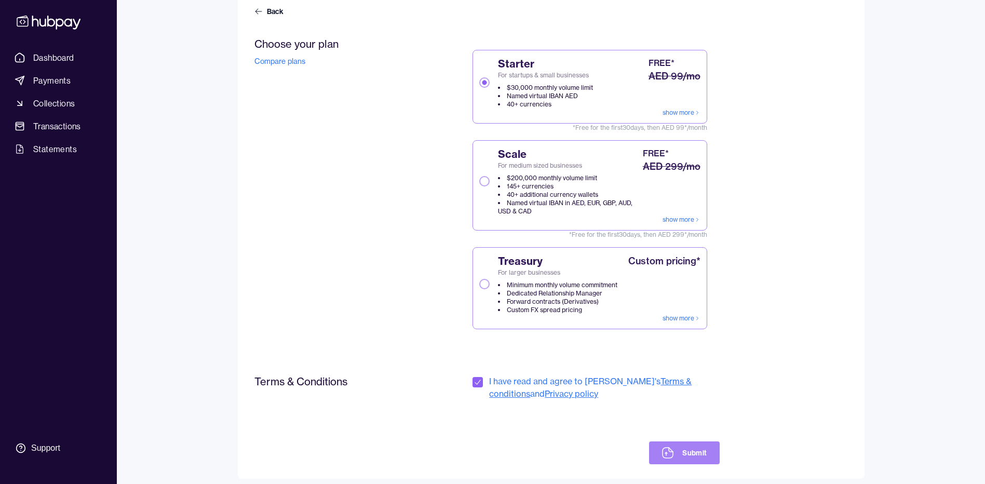 The width and height of the screenshot is (985, 484). What do you see at coordinates (58, 58) in the screenshot?
I see `a: Dashboard` at bounding box center [58, 58].